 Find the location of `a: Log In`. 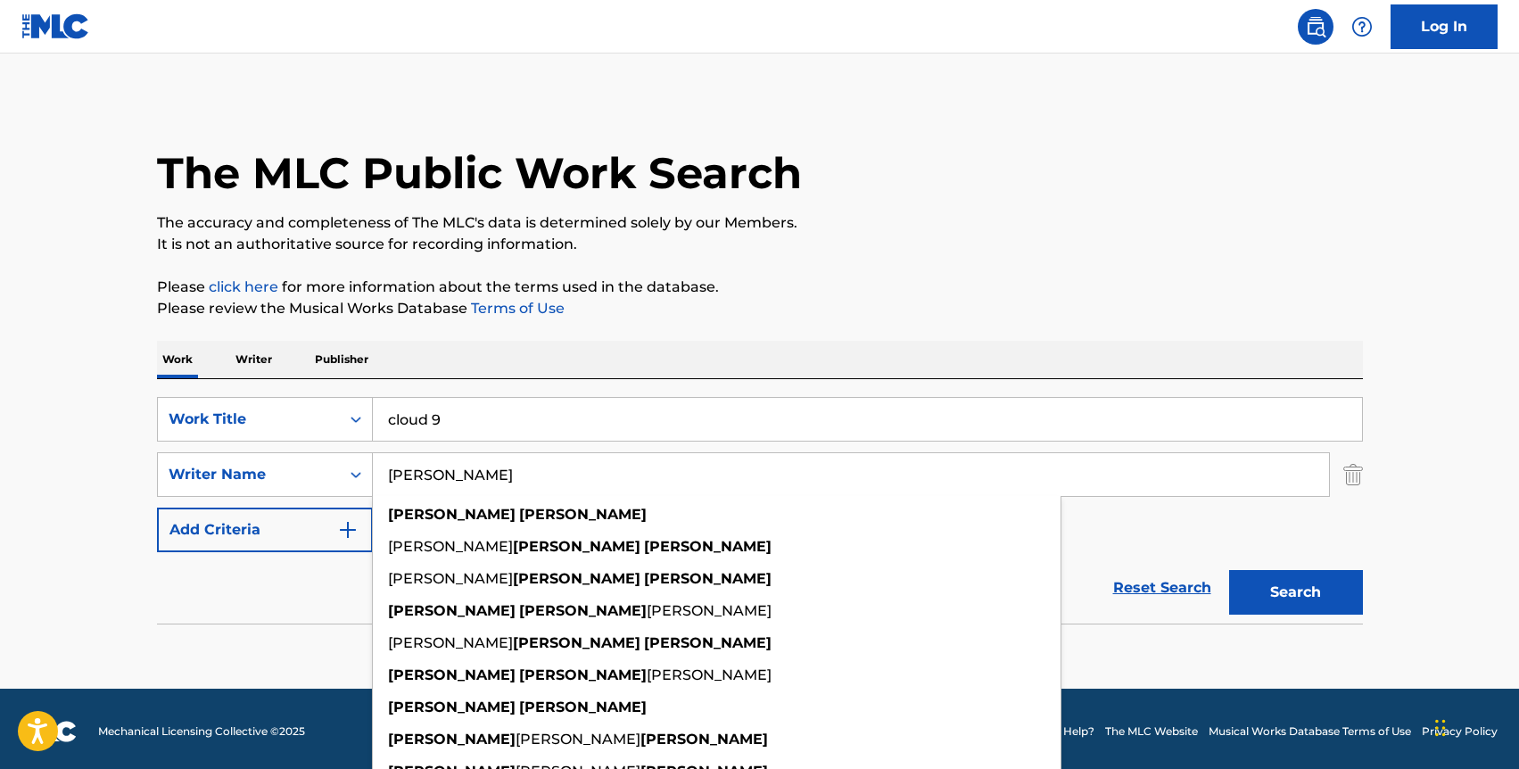

a: Log In is located at coordinates (1444, 27).